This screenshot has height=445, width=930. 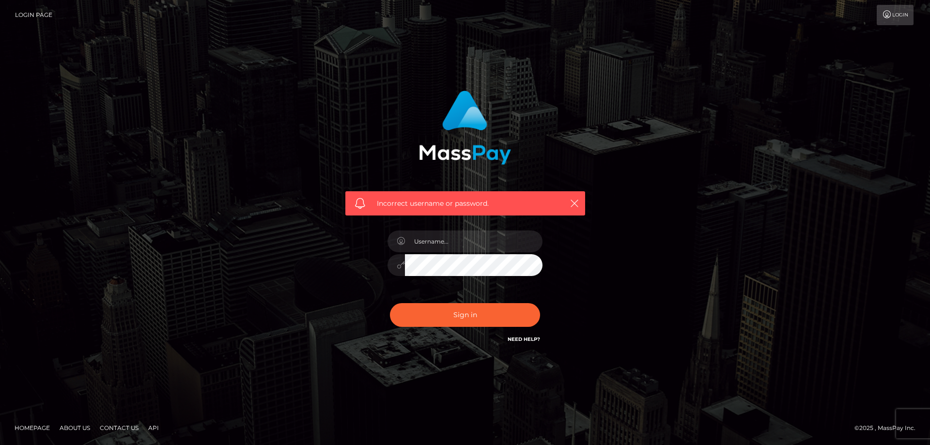 What do you see at coordinates (474, 241) in the screenshot?
I see `input: Username...` at bounding box center [474, 241].